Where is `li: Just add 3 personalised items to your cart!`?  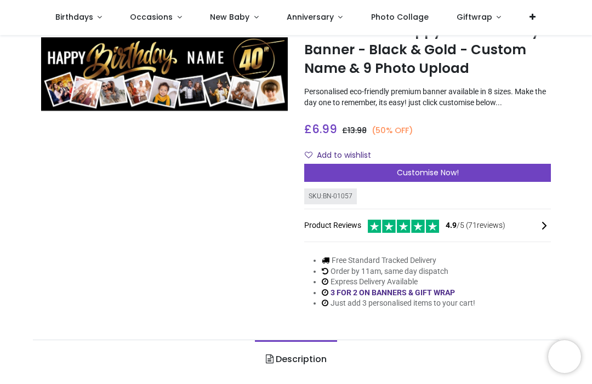
li: Just add 3 personalised items to your cart! is located at coordinates (398, 304).